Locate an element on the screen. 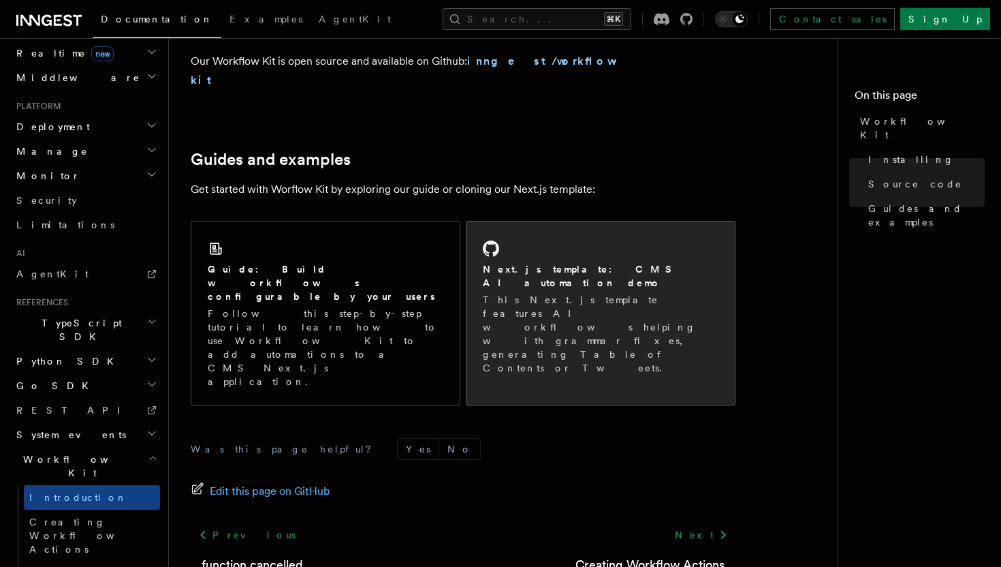 Image resolution: width=1001 pixels, height=567 pixels. span: Edit this page on GitHub is located at coordinates (270, 491).